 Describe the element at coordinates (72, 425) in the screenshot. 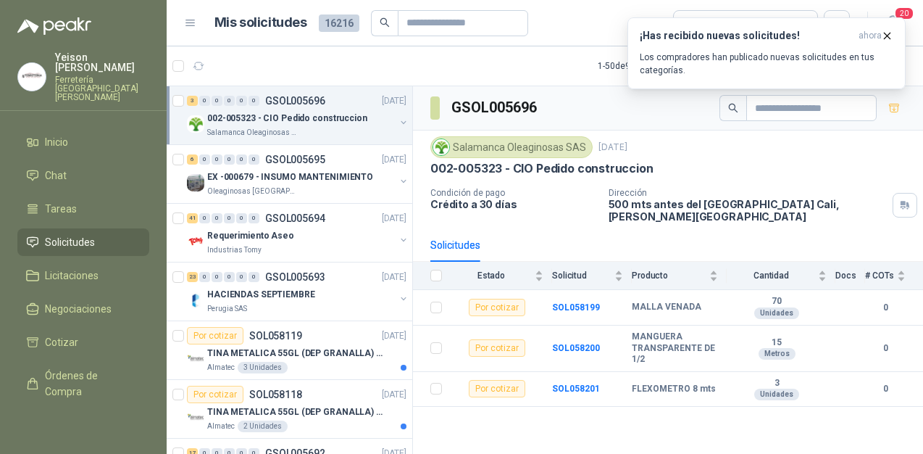

I see `span: Remisiones` at that location.